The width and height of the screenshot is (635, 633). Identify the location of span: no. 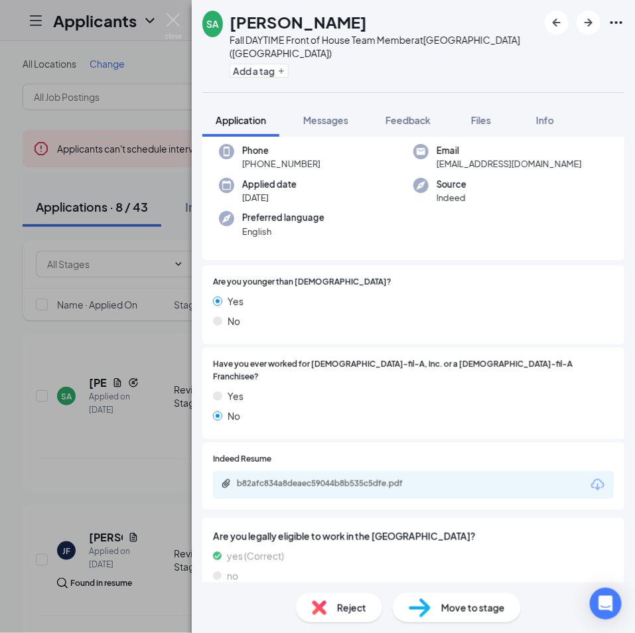
(232, 576).